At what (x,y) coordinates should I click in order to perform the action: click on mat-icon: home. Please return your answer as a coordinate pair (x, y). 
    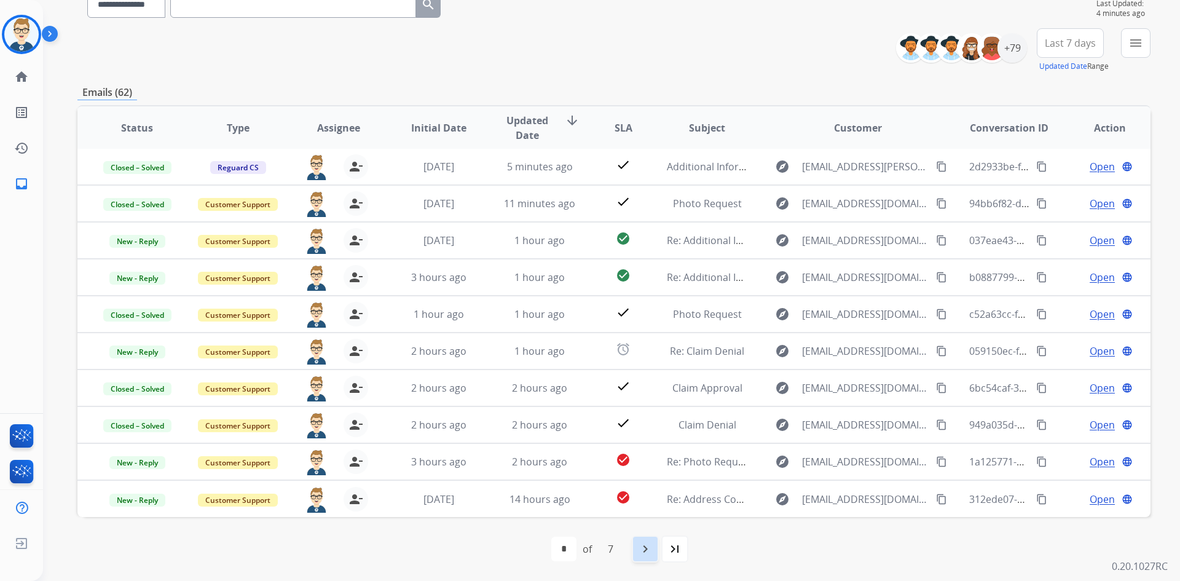
    Looking at the image, I should click on (22, 77).